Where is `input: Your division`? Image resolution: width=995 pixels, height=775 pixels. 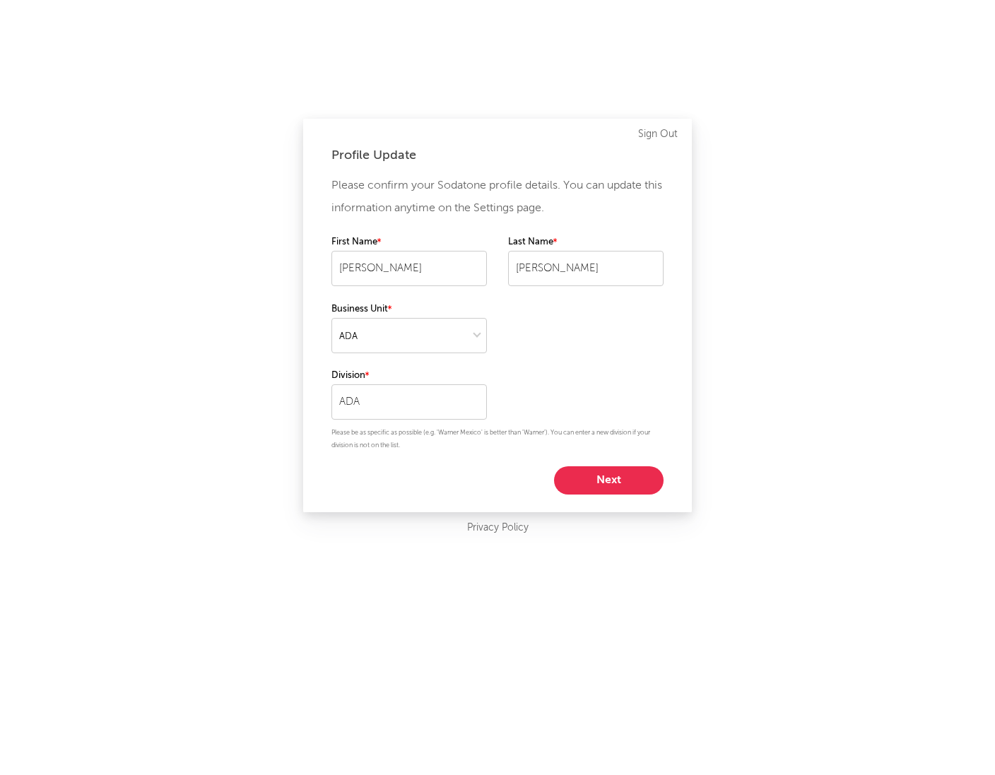 input: Your division is located at coordinates (409, 402).